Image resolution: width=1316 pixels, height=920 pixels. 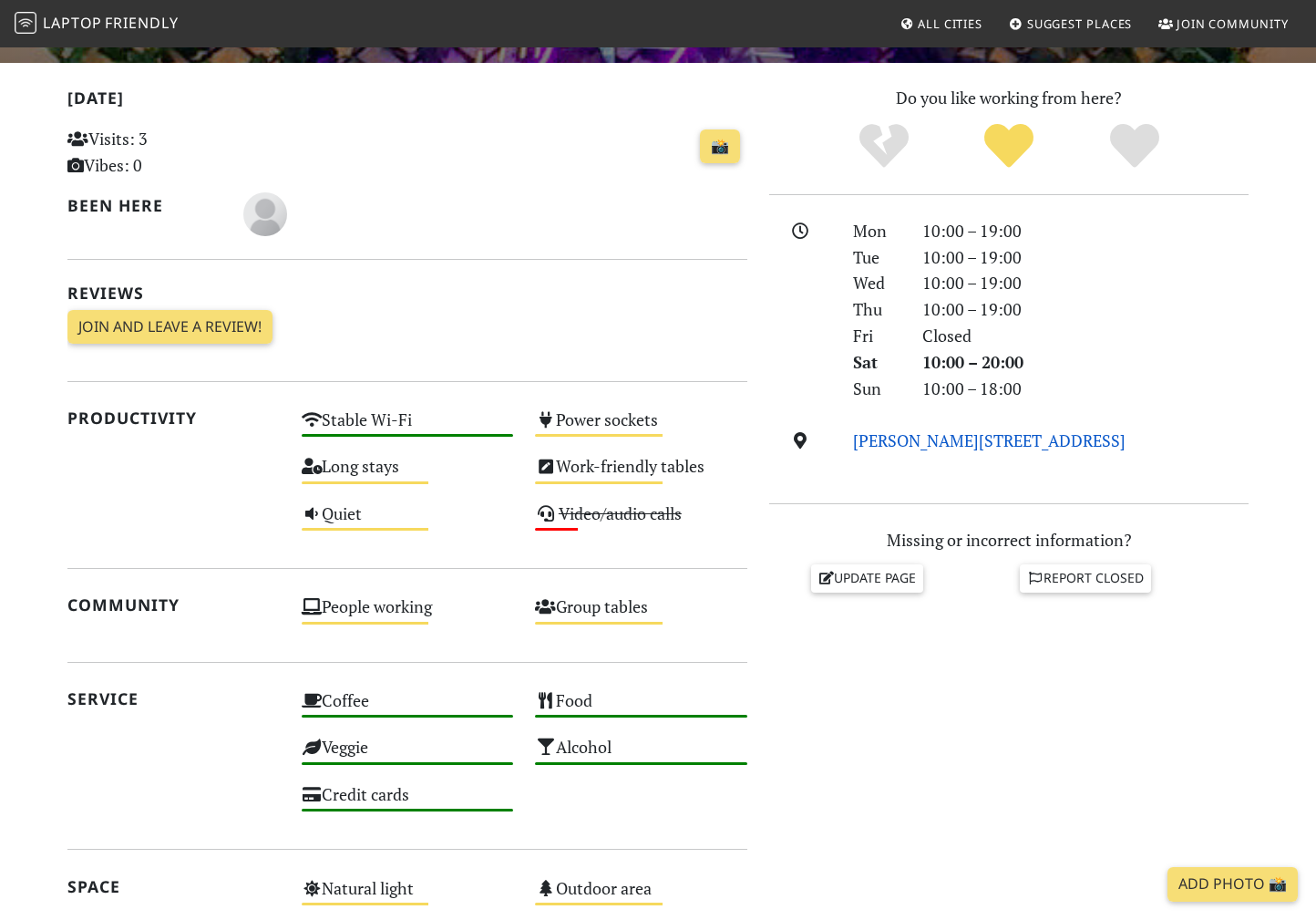 What do you see at coordinates (96, 23) in the screenshot?
I see `a: LaptopFriendly LaptopFriendly` at bounding box center [96, 23].